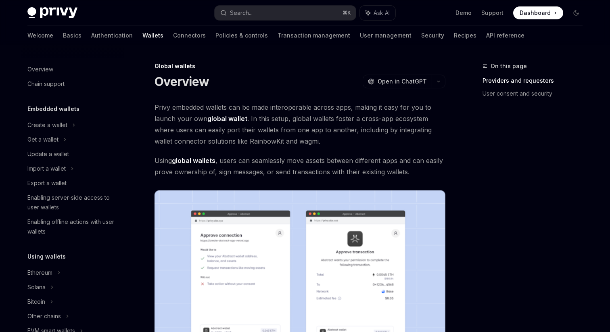 The width and height of the screenshot is (610, 332). What do you see at coordinates (46, 257) in the screenshot?
I see `h5: Using wallets` at bounding box center [46, 257].